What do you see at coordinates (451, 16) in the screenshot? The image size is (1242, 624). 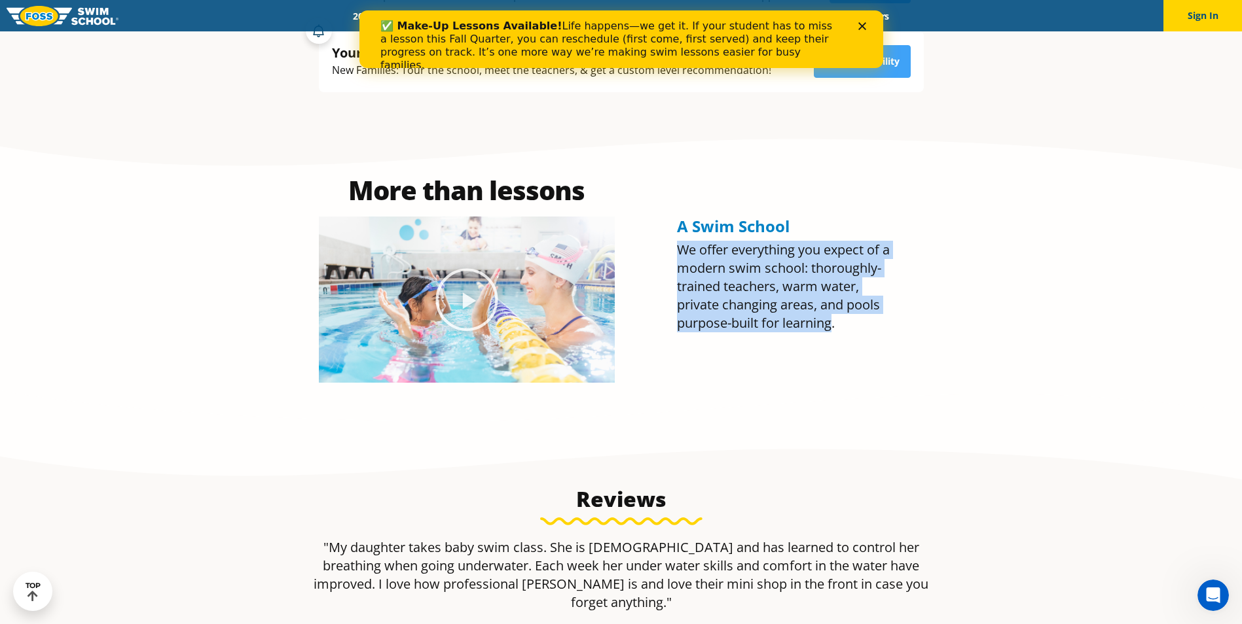 I see `a: Schools` at bounding box center [451, 16].